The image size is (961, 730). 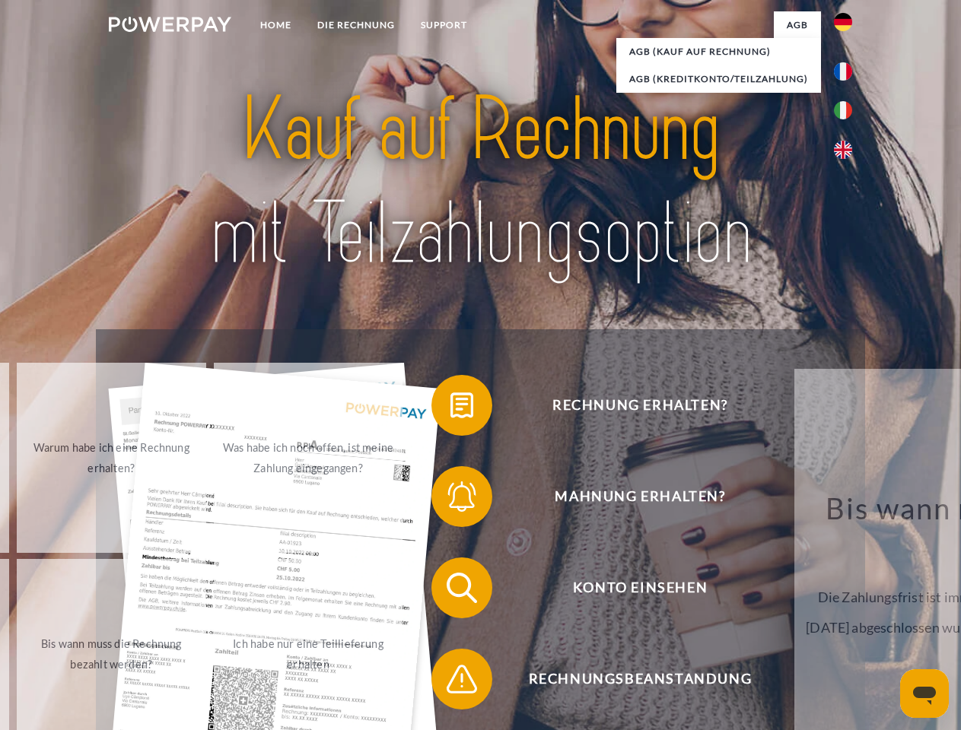 What do you see at coordinates (797, 25) in the screenshot?
I see `a: agb` at bounding box center [797, 25].